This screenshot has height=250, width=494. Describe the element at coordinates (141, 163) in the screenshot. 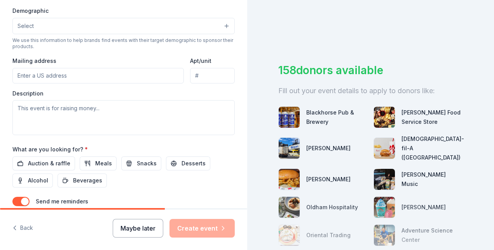

I see `button: Snacks` at that location.